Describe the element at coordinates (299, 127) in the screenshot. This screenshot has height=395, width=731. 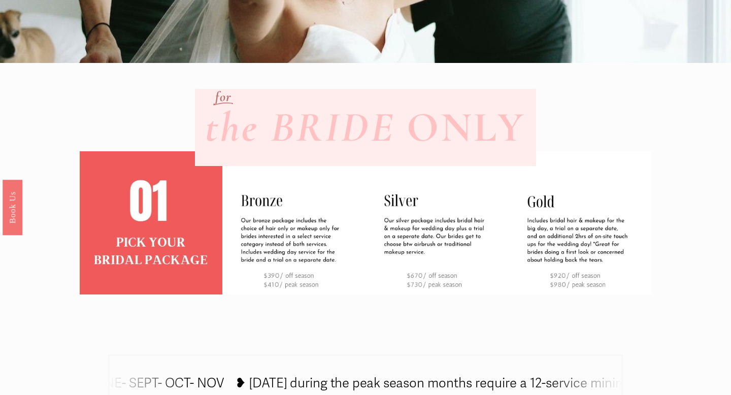
I see `em: the BRIDE` at that location.